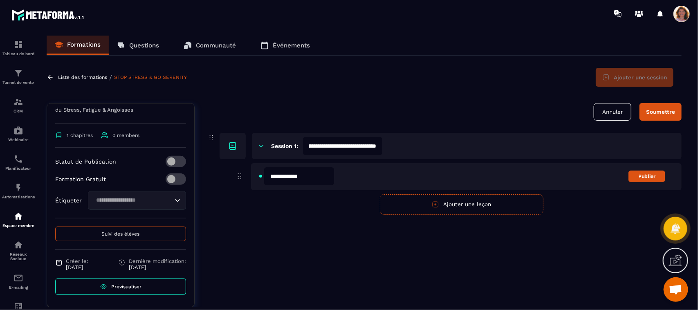 The width and height of the screenshot is (698, 310). Describe the element at coordinates (18, 281) in the screenshot. I see `a: emailemailE-mailing` at that location.